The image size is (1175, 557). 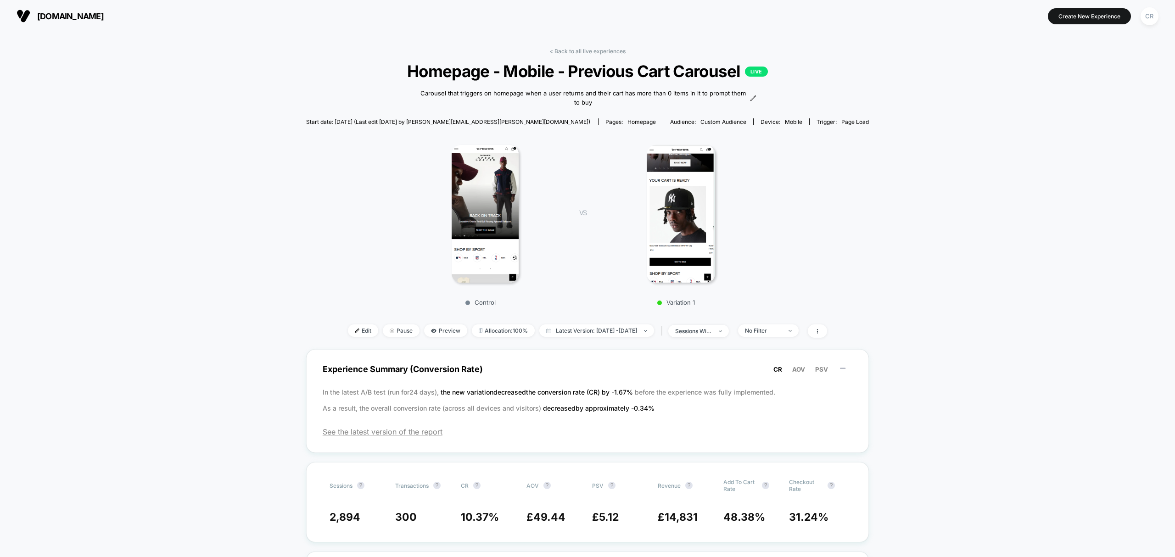 I want to click on span: the new variation decreased the conversion rate (CR) by -1.67 %, so click(x=537, y=392).